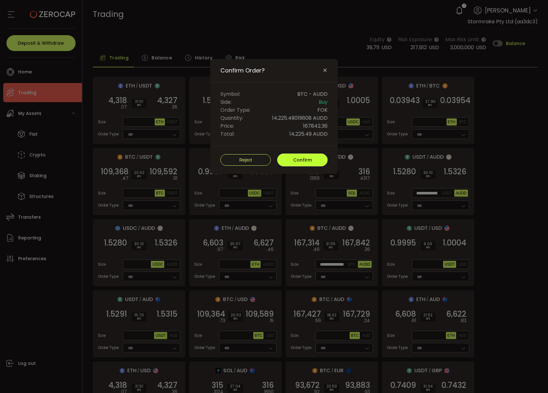 The width and height of the screenshot is (548, 393). Describe the element at coordinates (246, 160) in the screenshot. I see `button: Reject` at that location.